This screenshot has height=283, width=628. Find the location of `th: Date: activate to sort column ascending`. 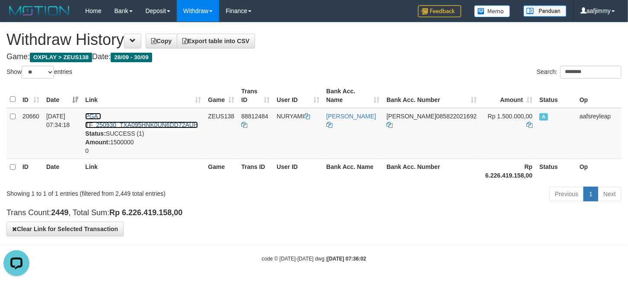

th: Date: activate to sort column ascending is located at coordinates (62, 96).